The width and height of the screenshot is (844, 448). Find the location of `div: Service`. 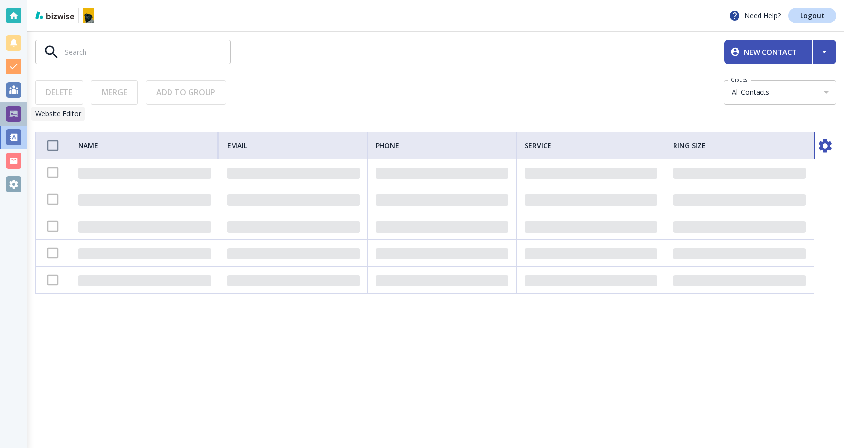

div: Service is located at coordinates (591, 146).